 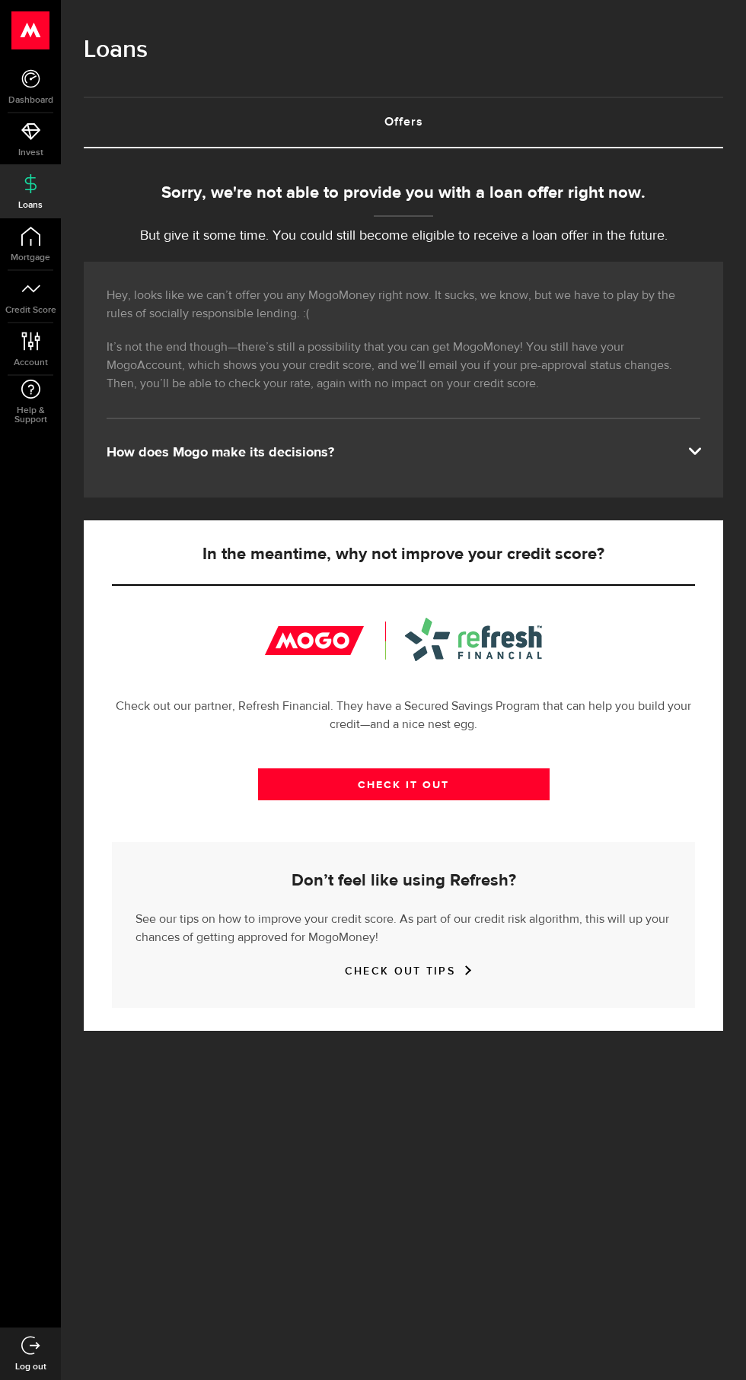 What do you see at coordinates (403, 555) in the screenshot?
I see `h5: In the meantime, why not improve your credit score?` at bounding box center [403, 555].